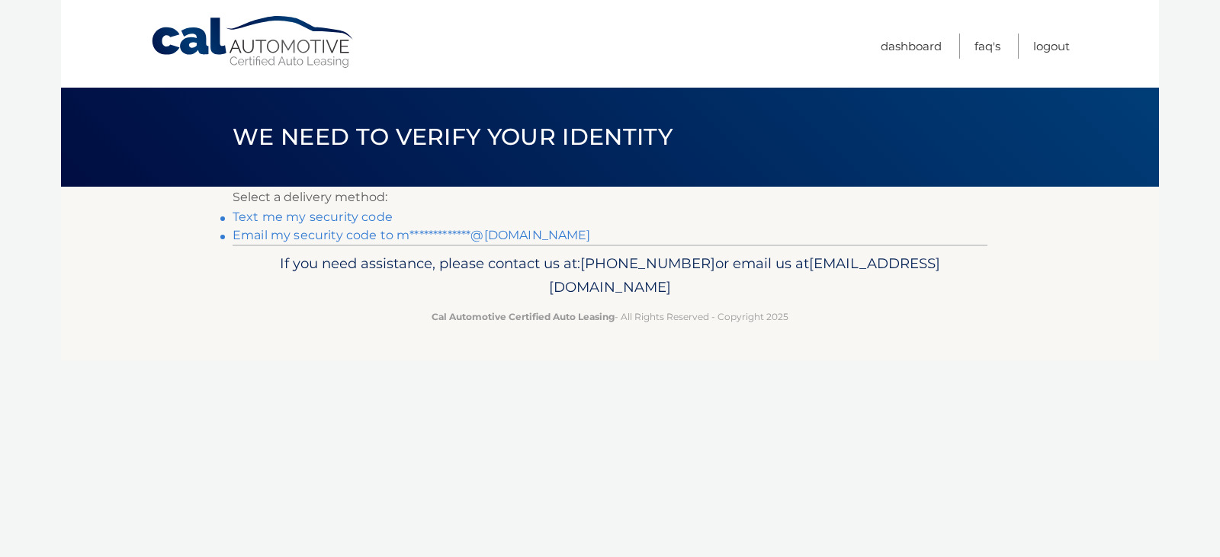  Describe the element at coordinates (610, 197) in the screenshot. I see `p: Select a delivery method:` at that location.